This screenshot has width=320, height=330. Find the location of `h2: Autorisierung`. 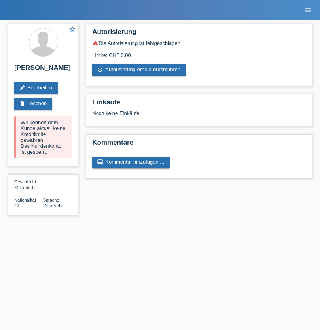

h2: Autorisierung is located at coordinates (199, 34).